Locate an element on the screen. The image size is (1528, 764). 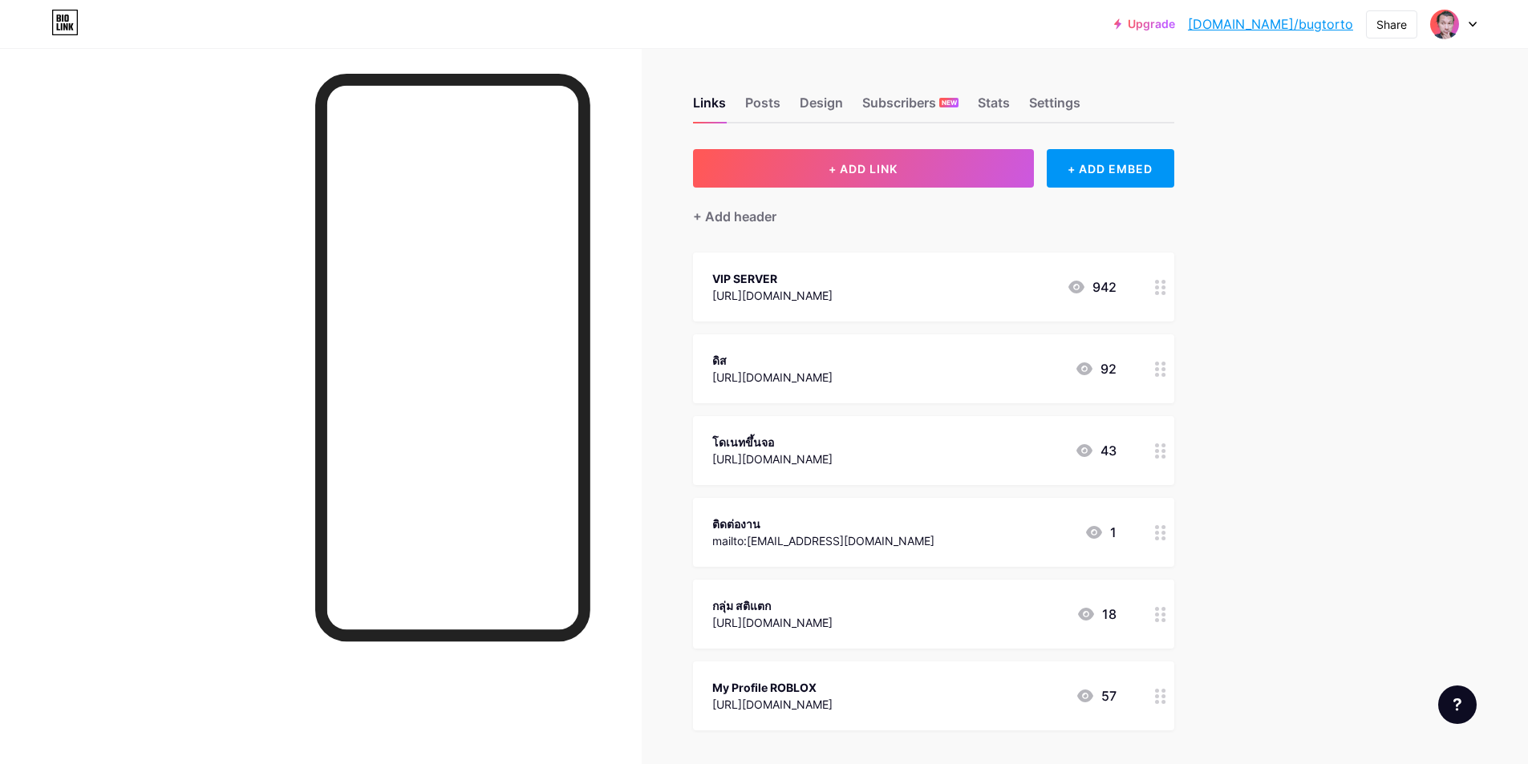
div: + Add header is located at coordinates (735, 217).